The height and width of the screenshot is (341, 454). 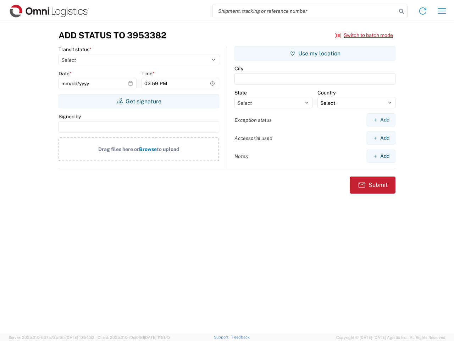 I want to click on label: State, so click(x=241, y=93).